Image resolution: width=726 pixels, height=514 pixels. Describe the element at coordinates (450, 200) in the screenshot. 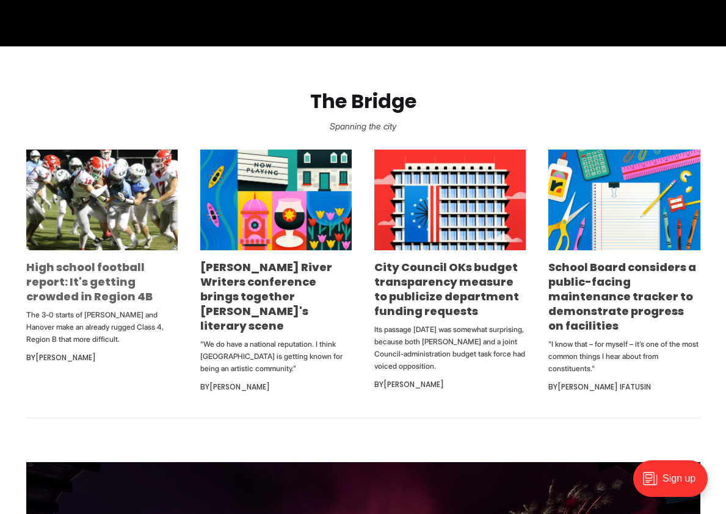

I see `img: City Council OKs budget transparency measure to publicize department funding requests` at that location.